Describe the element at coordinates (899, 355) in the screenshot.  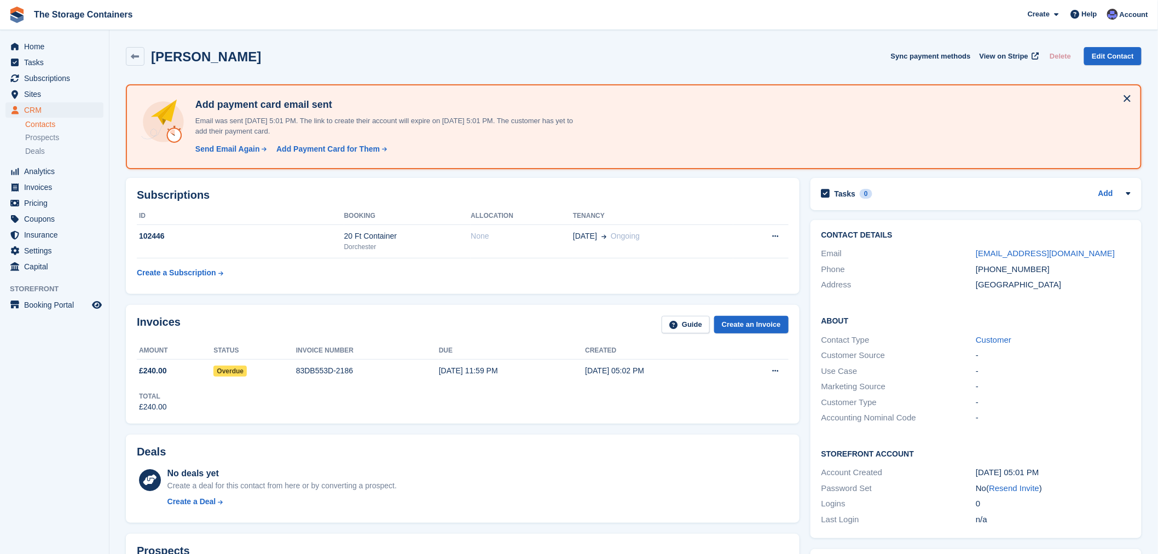
I see `div: Customer Source` at that location.